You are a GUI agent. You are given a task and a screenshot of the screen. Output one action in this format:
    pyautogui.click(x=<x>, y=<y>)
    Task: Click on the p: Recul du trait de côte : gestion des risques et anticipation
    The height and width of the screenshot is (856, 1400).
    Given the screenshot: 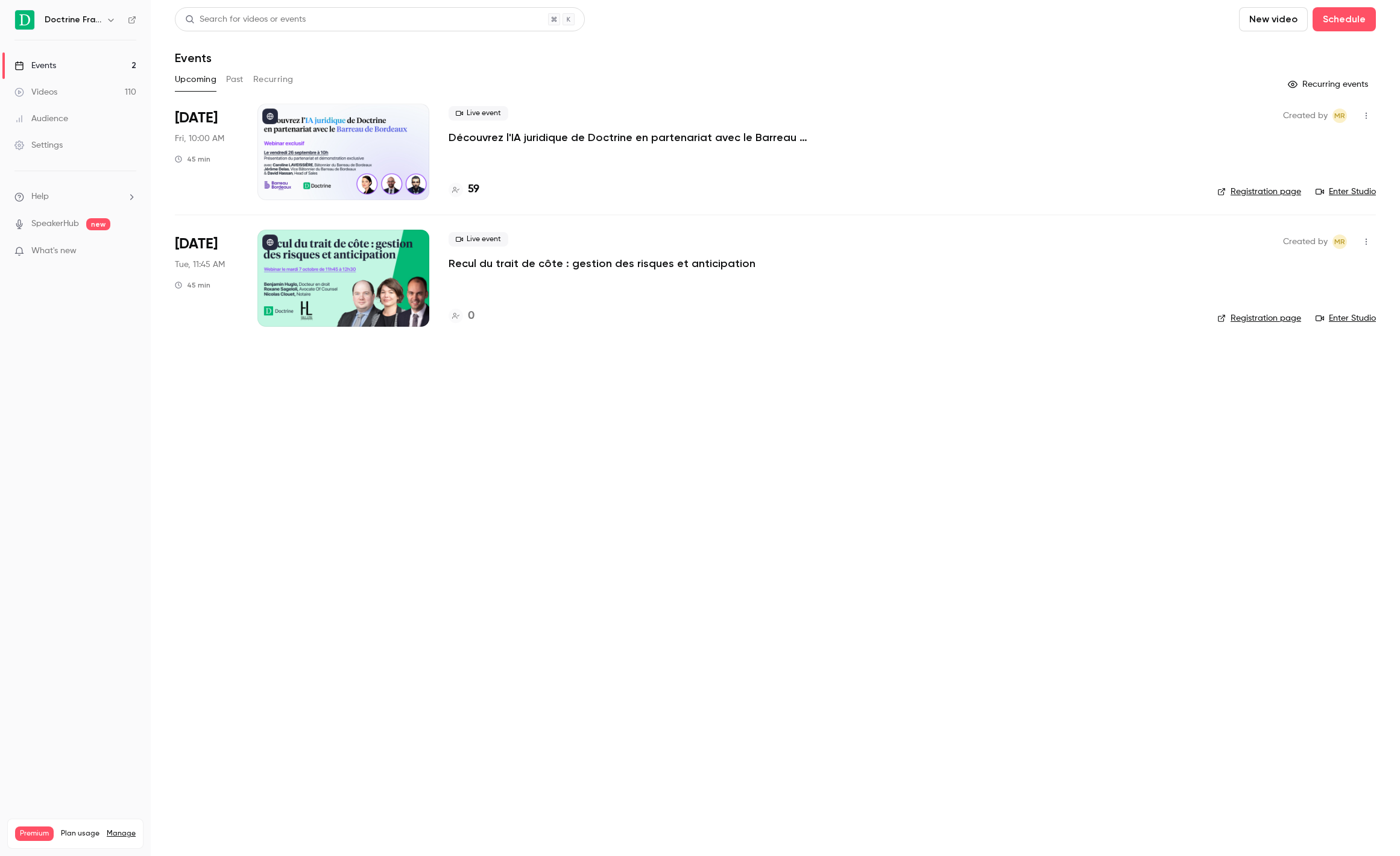 What is the action you would take?
    pyautogui.click(x=602, y=263)
    